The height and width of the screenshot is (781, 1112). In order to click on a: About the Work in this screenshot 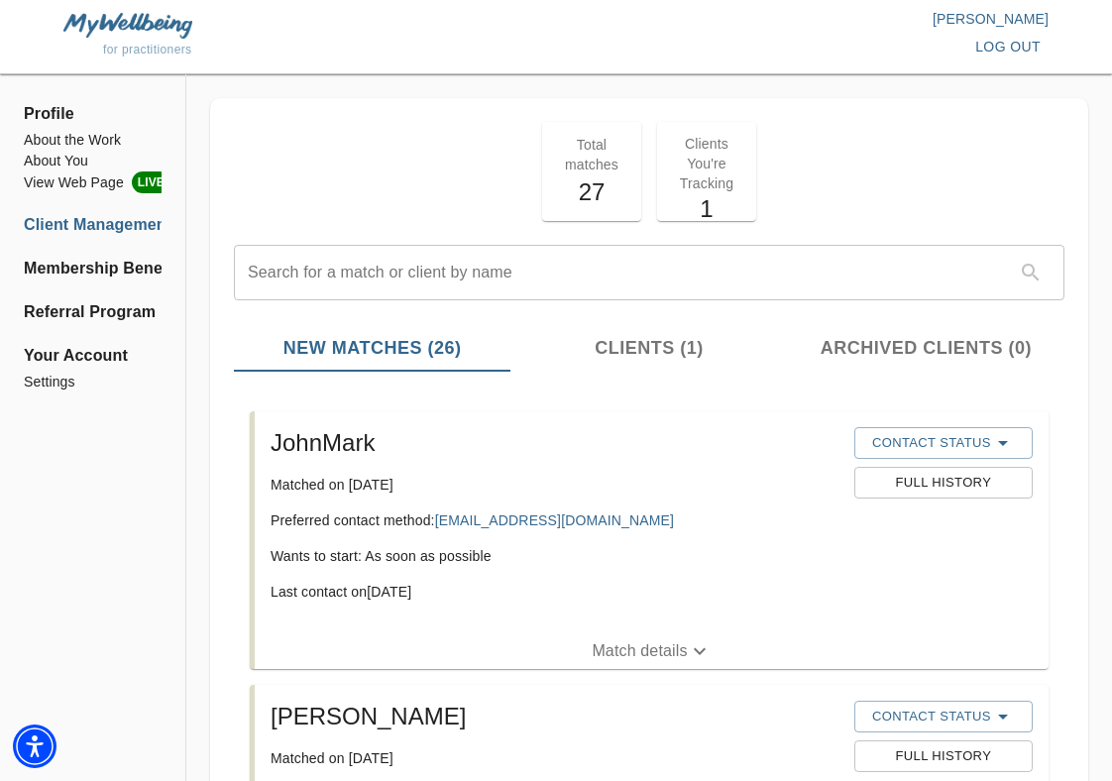, I will do `click(92, 140)`.